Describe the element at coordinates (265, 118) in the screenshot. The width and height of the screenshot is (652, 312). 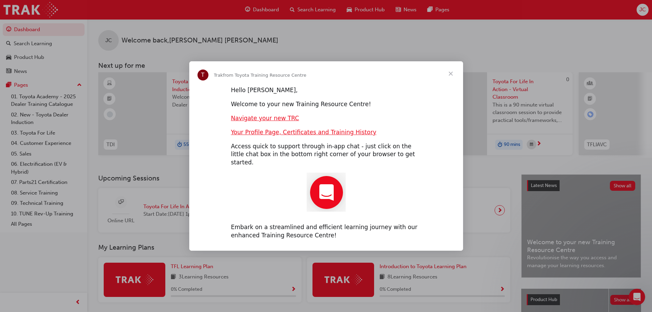
I see `a: Navigate your new TRC` at that location.